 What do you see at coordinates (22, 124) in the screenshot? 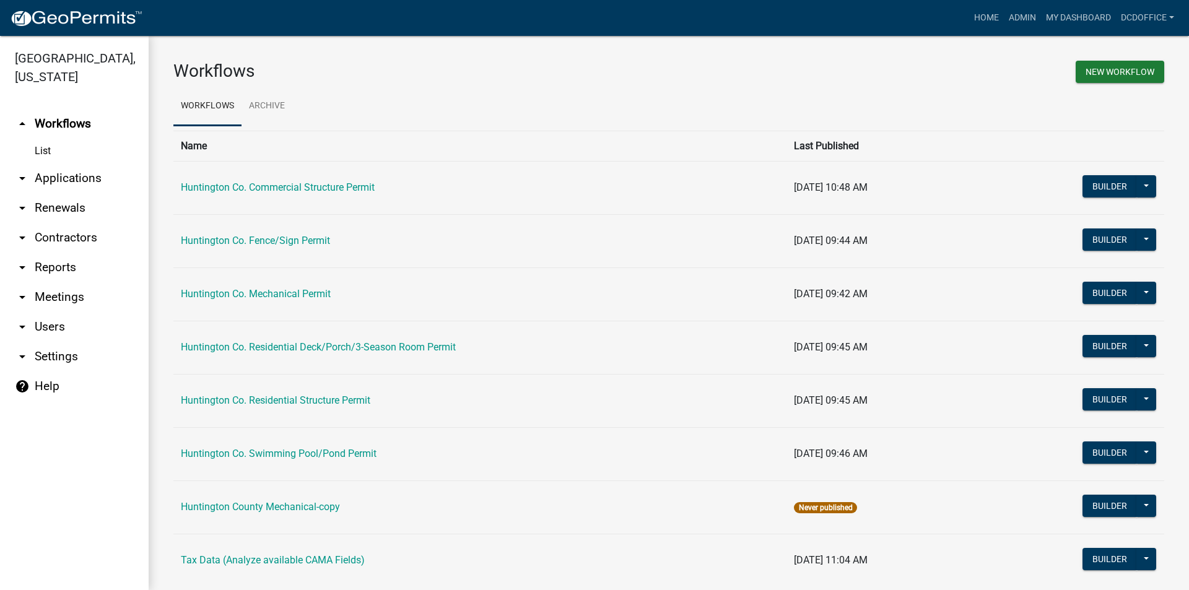
I see `i: arrow_drop_up` at bounding box center [22, 124].